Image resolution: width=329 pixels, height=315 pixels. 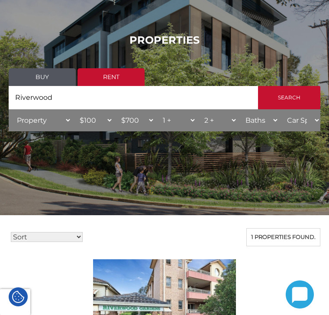 I want to click on div: Cookie Settings, so click(x=18, y=297).